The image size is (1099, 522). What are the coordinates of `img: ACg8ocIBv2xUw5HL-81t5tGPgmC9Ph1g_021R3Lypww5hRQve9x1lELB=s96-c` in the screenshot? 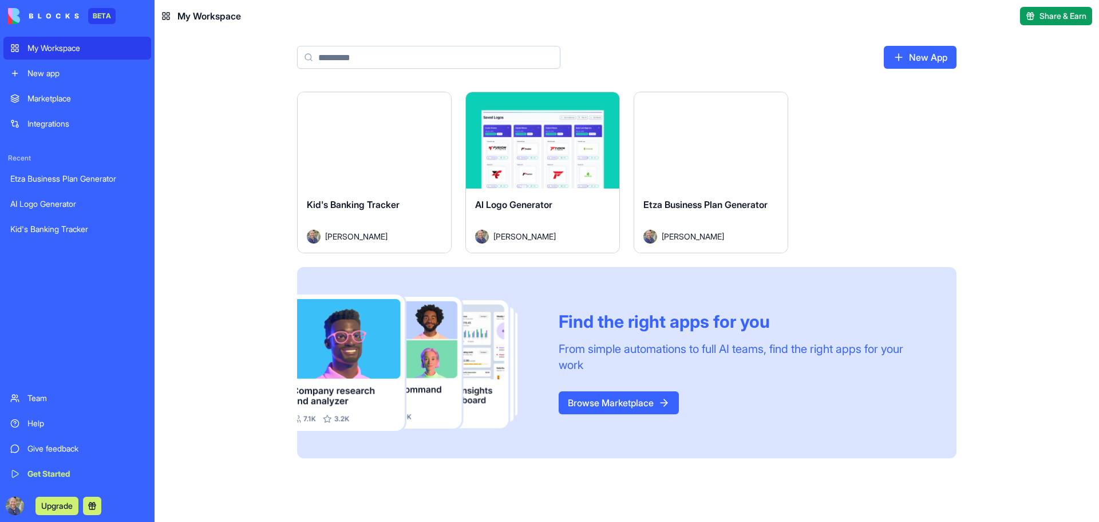 It's located at (15, 506).